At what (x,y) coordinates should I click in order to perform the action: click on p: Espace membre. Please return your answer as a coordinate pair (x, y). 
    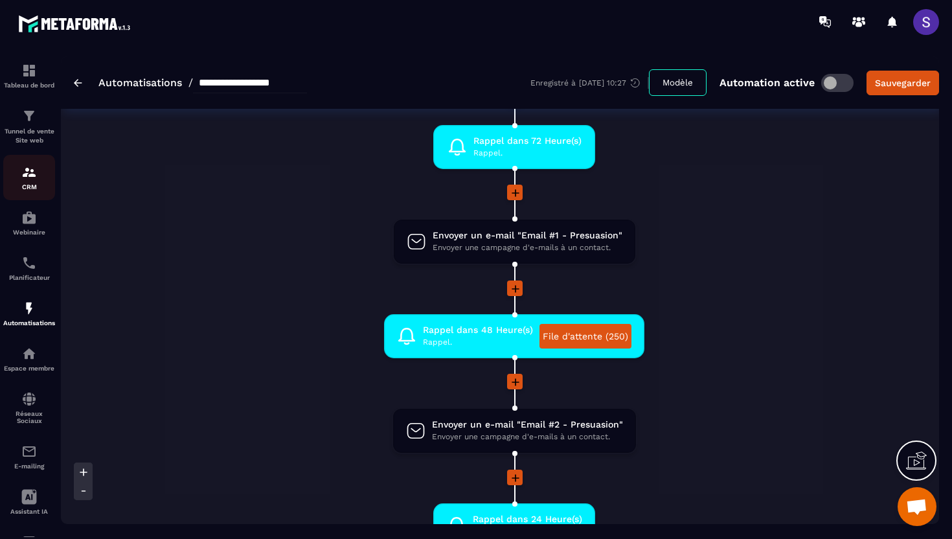
    Looking at the image, I should click on (29, 368).